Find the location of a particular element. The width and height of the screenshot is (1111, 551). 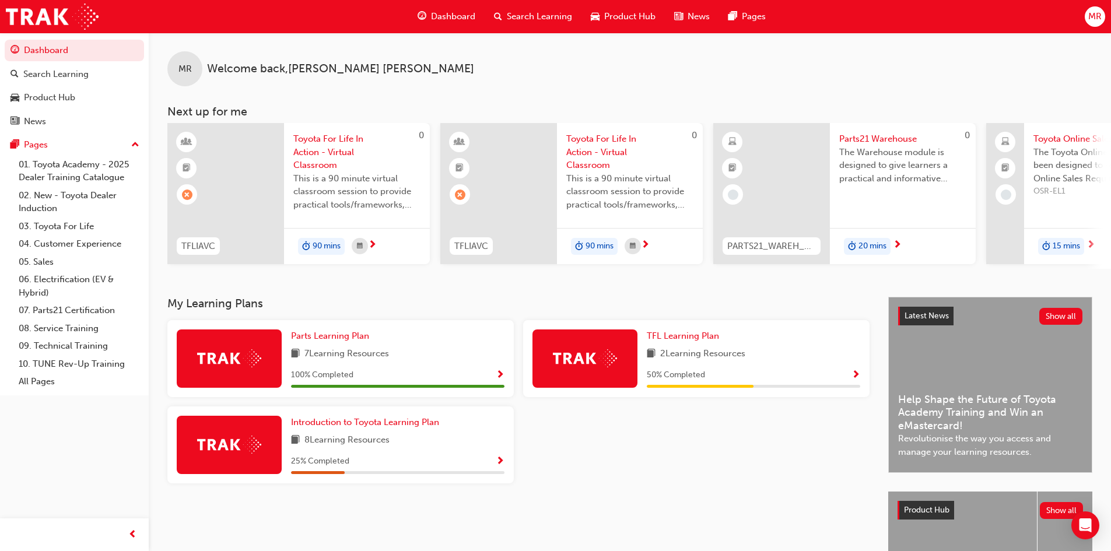

a: guage-iconDashboard is located at coordinates (446, 16).